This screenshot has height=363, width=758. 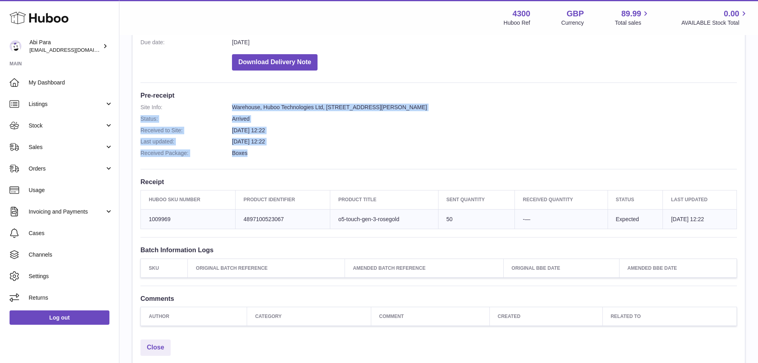 I want to click on h3: Batch Information Logs, so click(x=439, y=250).